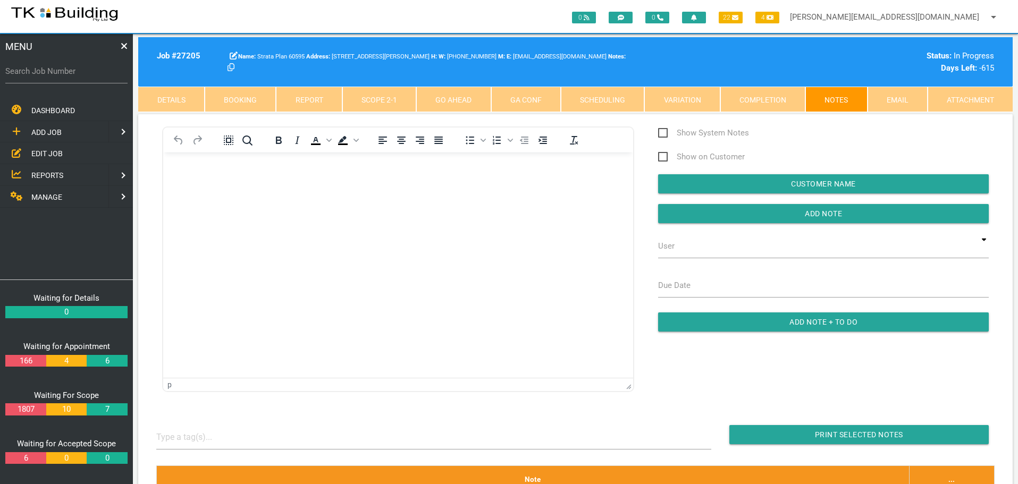  Describe the element at coordinates (197, 140) in the screenshot. I see `button: Redo` at that location.